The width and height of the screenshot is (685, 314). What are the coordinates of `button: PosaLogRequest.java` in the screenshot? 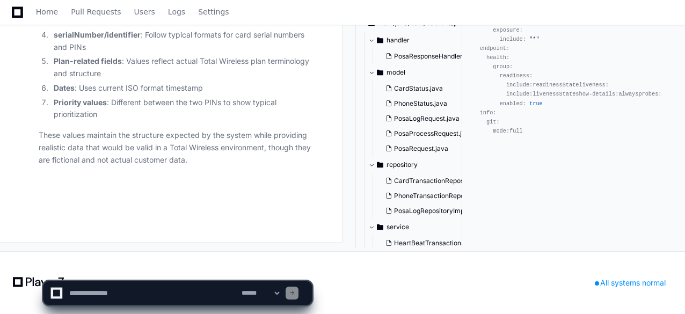 It's located at (427, 119).